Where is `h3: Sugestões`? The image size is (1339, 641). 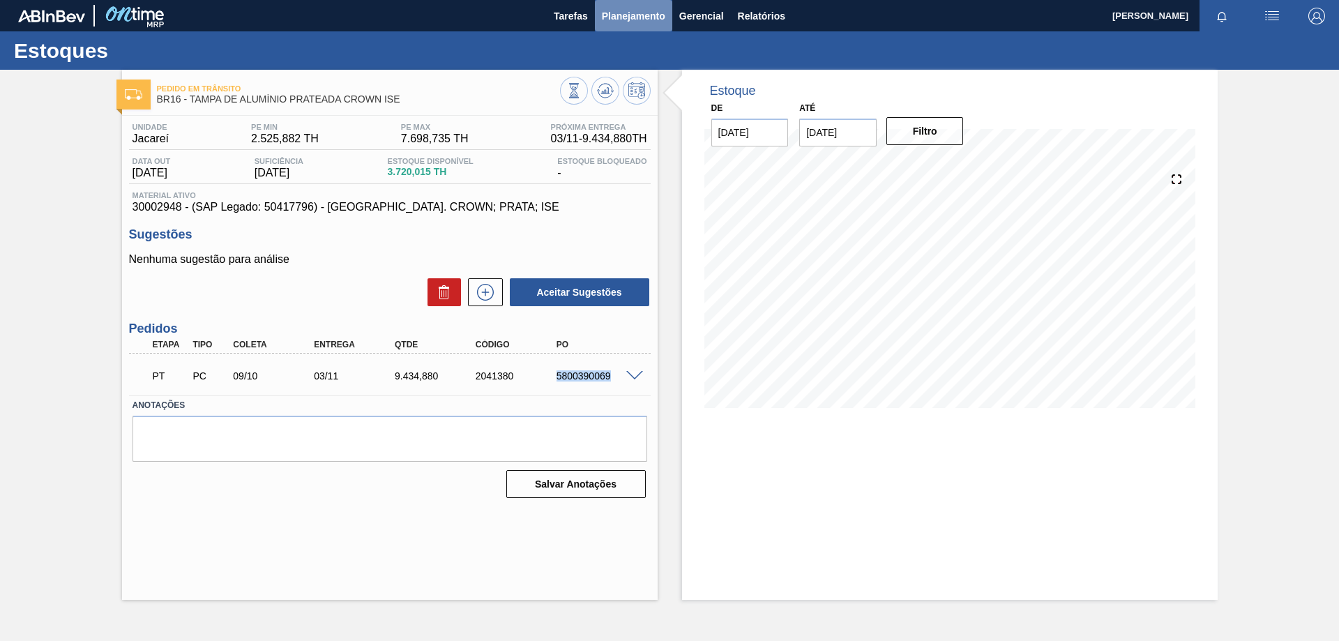 h3: Sugestões is located at coordinates (390, 234).